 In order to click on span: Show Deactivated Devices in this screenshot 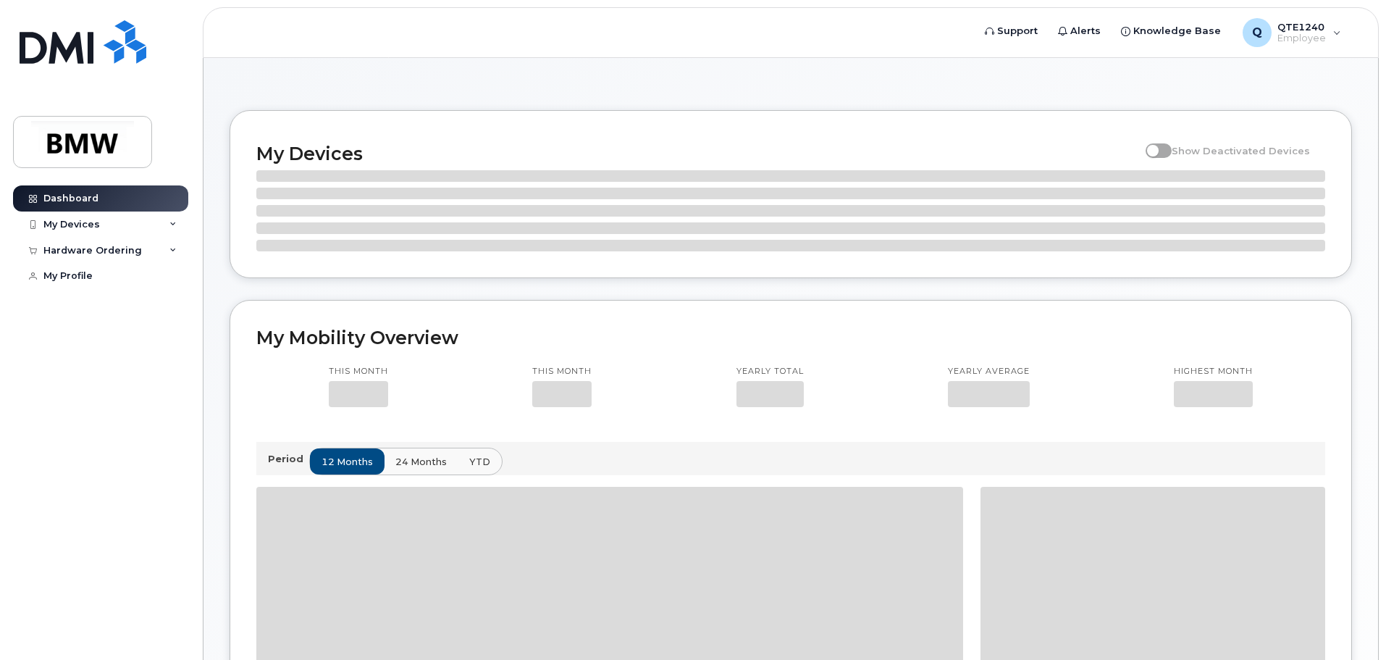, I will do `click(1241, 151)`.